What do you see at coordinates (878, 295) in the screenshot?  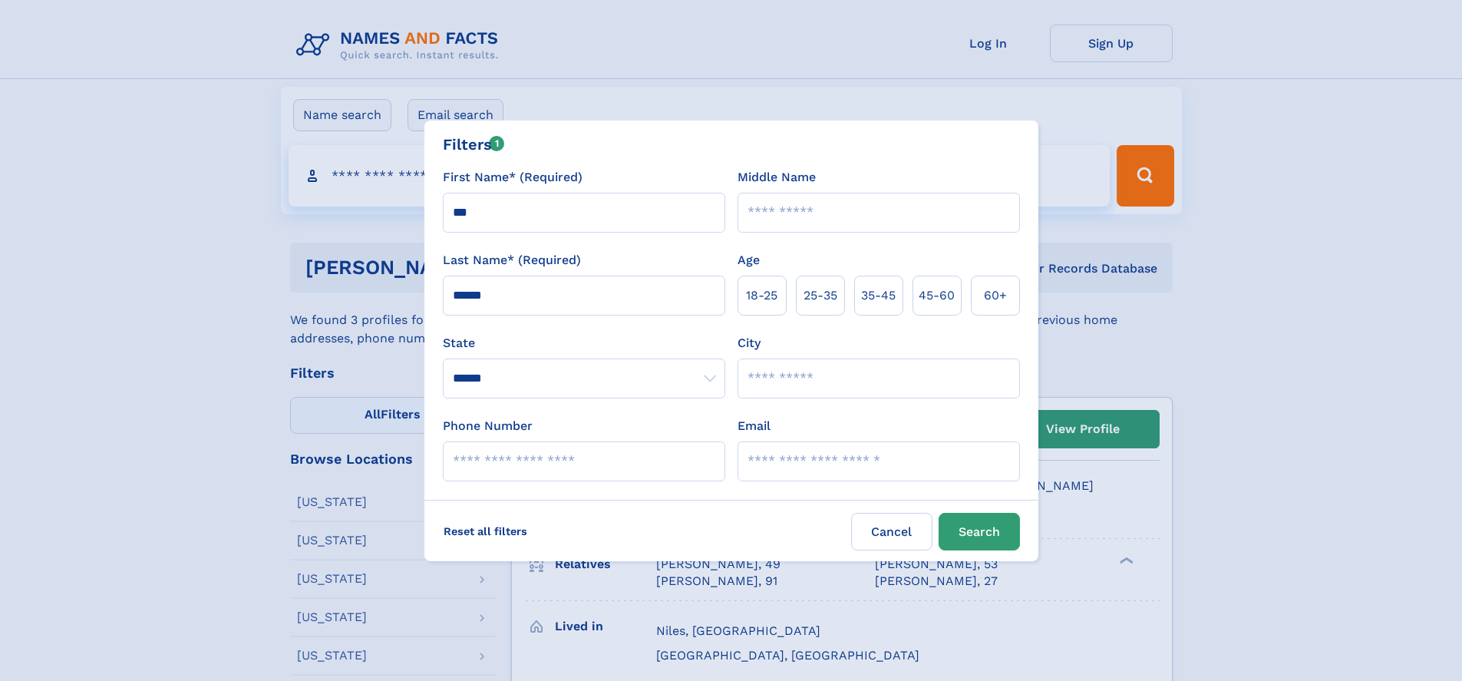 I see `span: 35‑45` at bounding box center [878, 295].